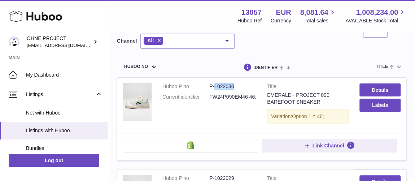 The image size is (415, 181). Describe the element at coordinates (319, 16) in the screenshot. I see `a: 8,081.64 Total sales` at that location.